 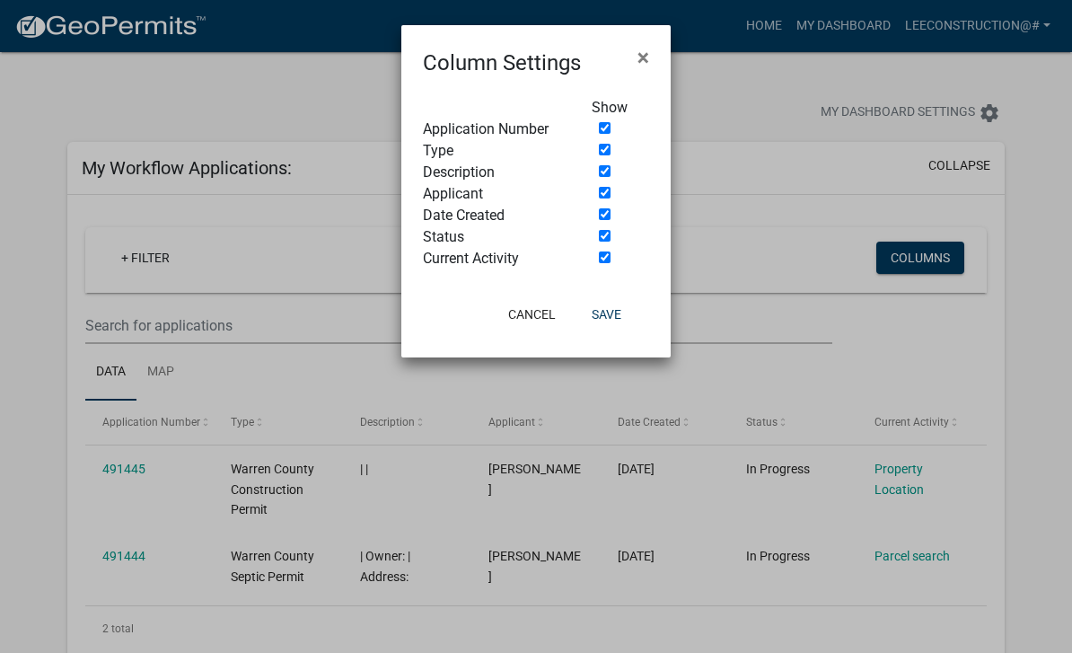 I want to click on div: Date Created, so click(x=494, y=216).